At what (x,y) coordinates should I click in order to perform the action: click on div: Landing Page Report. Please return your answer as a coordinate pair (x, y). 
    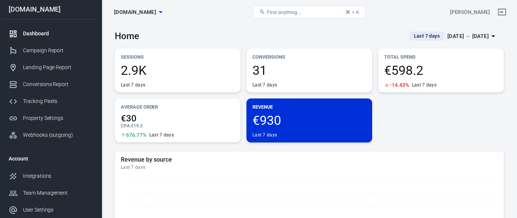
    Looking at the image, I should click on (58, 67).